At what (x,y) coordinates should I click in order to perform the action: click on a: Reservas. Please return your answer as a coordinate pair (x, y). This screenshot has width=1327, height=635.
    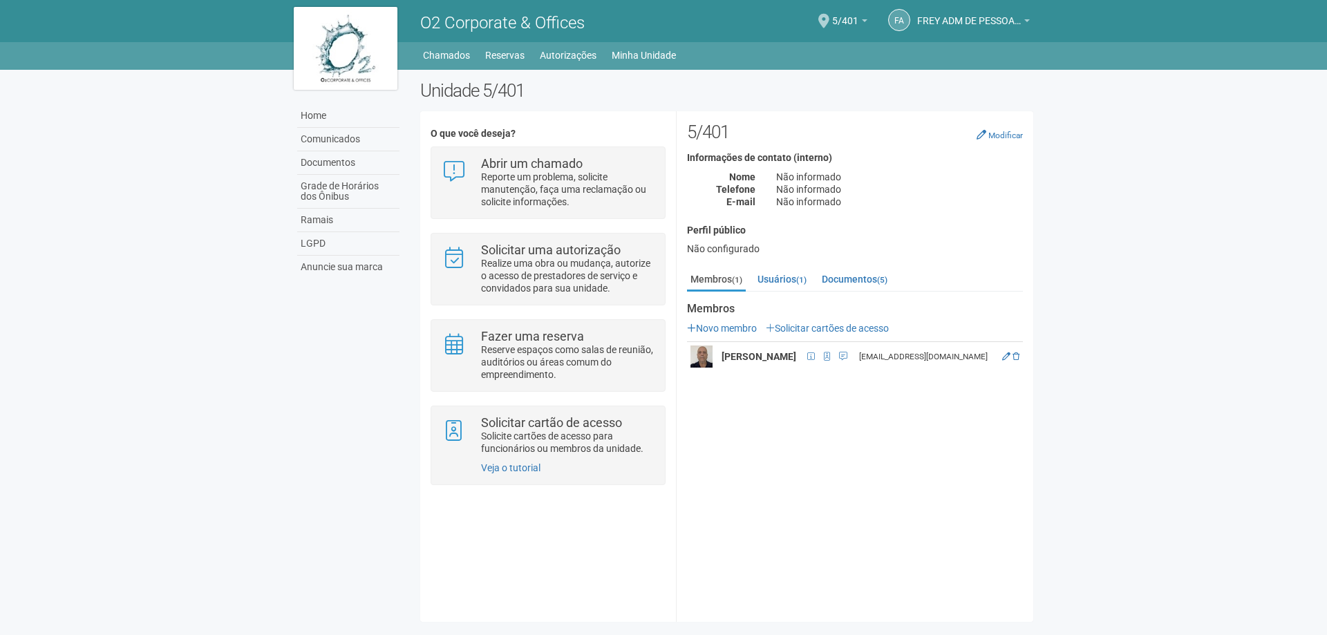
    Looking at the image, I should click on (504, 55).